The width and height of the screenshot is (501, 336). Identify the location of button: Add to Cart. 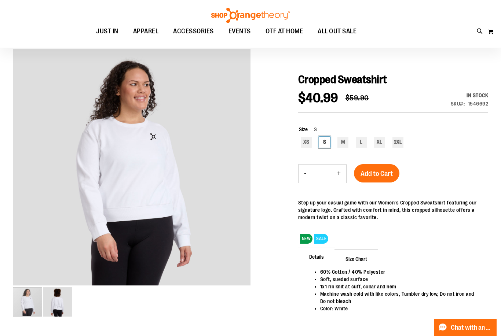
(377, 173).